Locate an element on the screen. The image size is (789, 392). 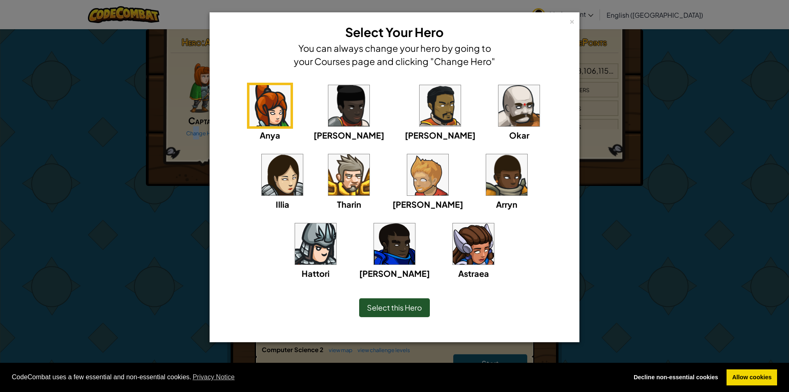
h3: Select Your Hero is located at coordinates (395, 32).